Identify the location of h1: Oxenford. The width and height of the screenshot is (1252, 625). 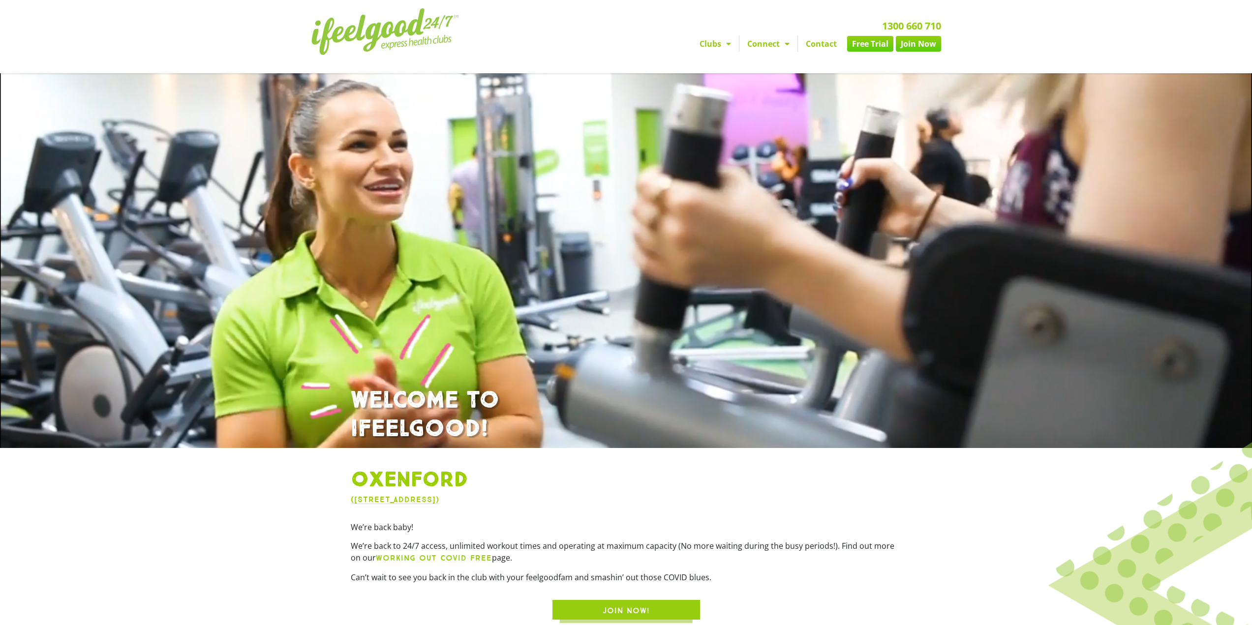
(626, 481).